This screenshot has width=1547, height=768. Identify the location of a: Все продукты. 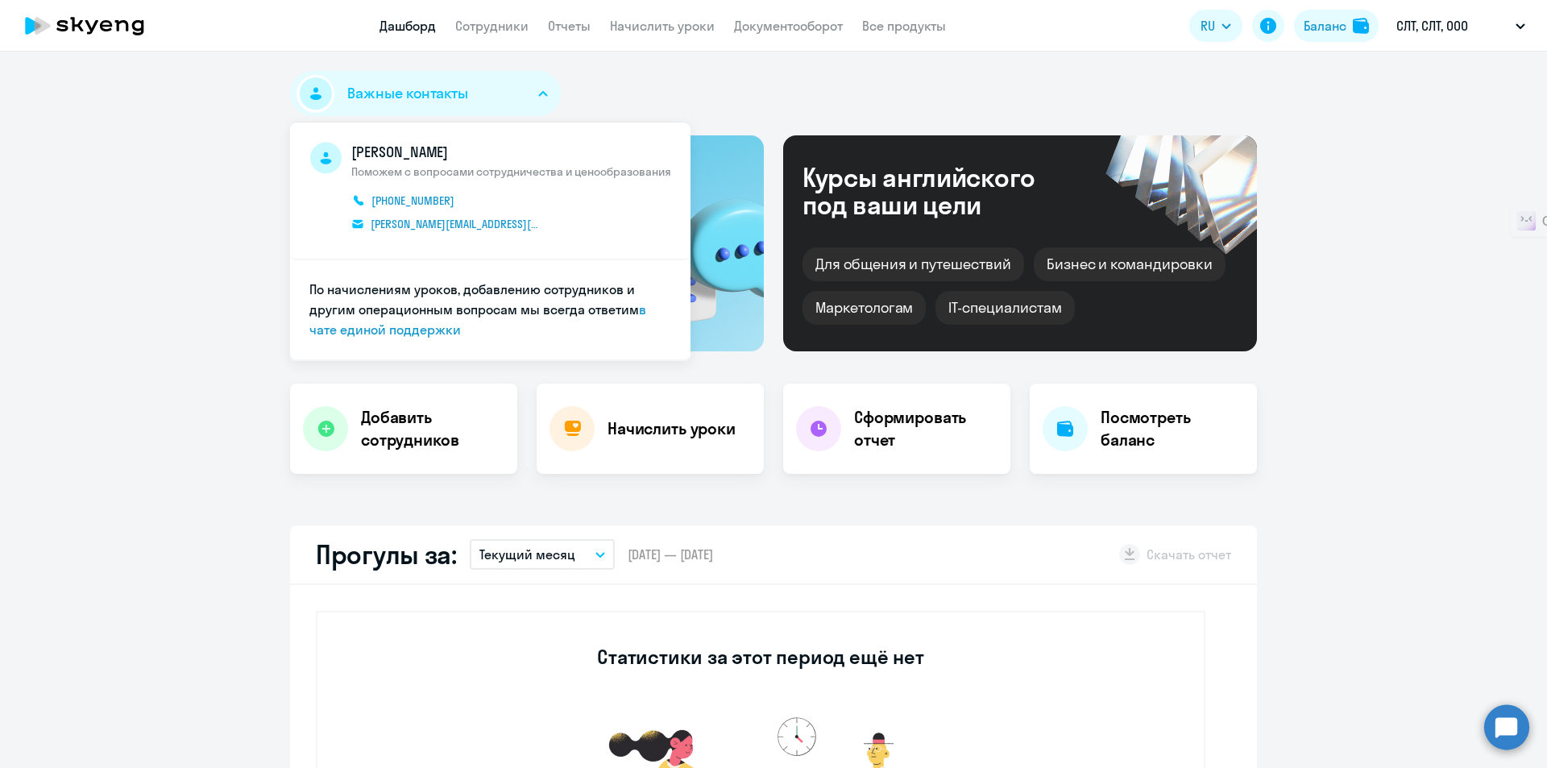
(904, 26).